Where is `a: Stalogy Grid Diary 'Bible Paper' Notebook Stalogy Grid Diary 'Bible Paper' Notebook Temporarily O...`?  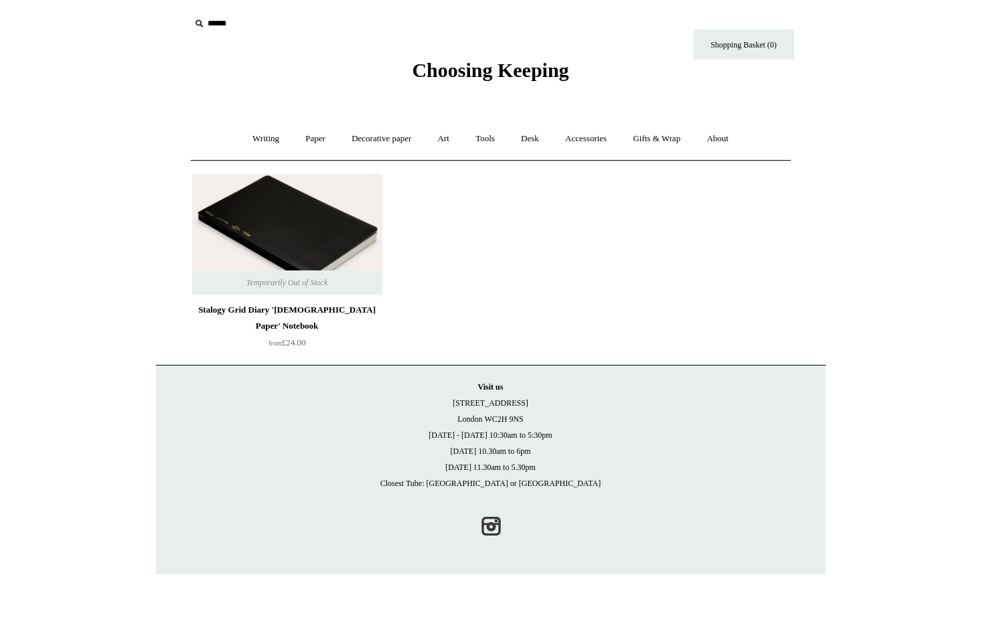
a: Stalogy Grid Diary 'Bible Paper' Notebook Stalogy Grid Diary 'Bible Paper' Notebook Temporarily O... is located at coordinates (287, 234).